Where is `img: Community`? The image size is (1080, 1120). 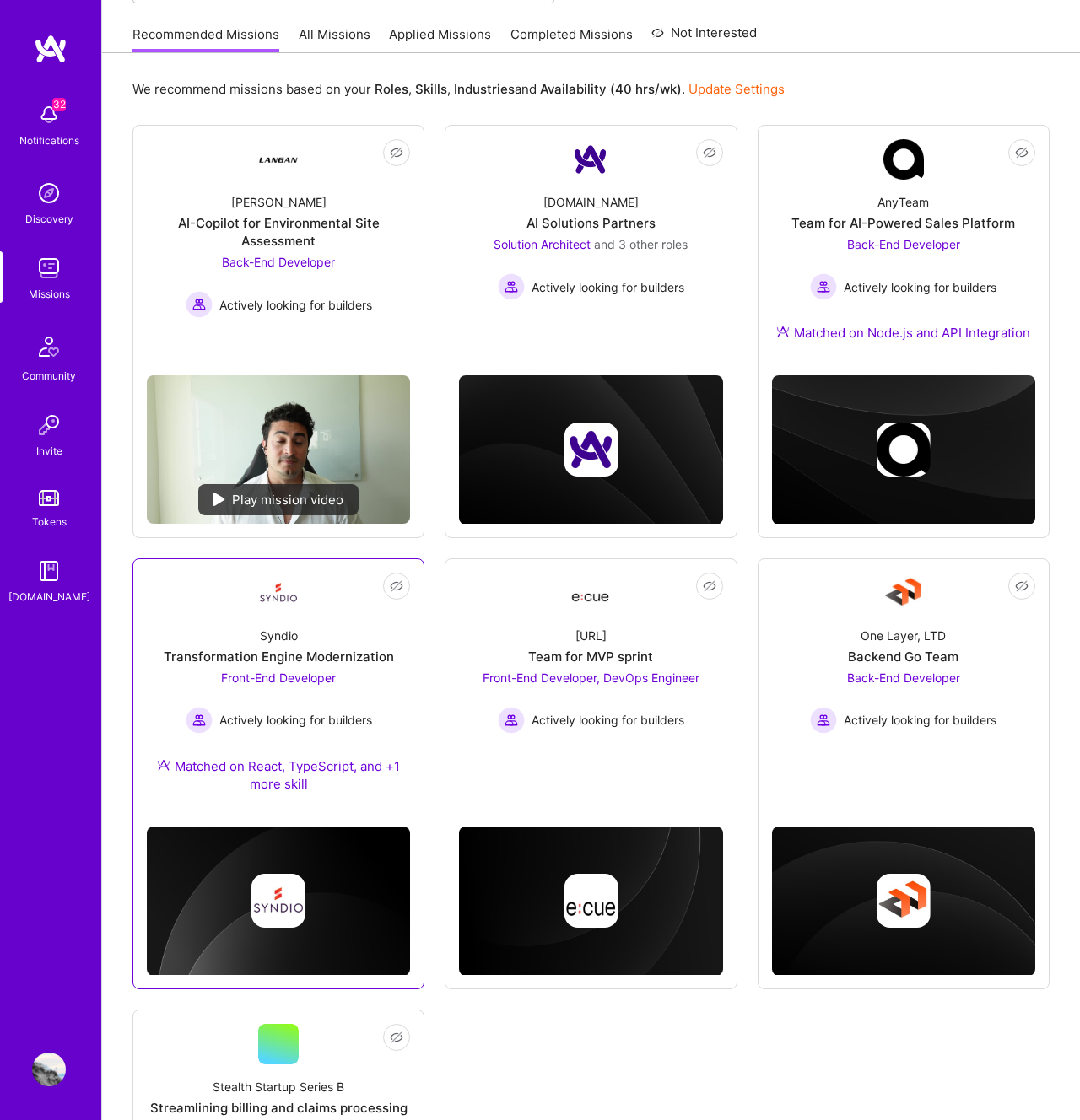 img: Community is located at coordinates (49, 347).